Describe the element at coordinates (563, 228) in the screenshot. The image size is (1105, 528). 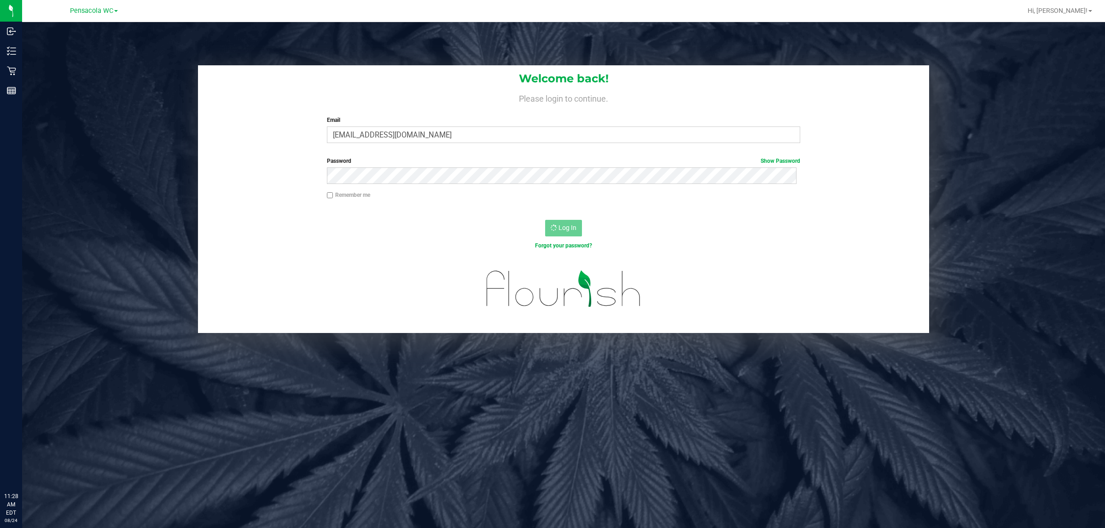
I see `button: Log In` at that location.